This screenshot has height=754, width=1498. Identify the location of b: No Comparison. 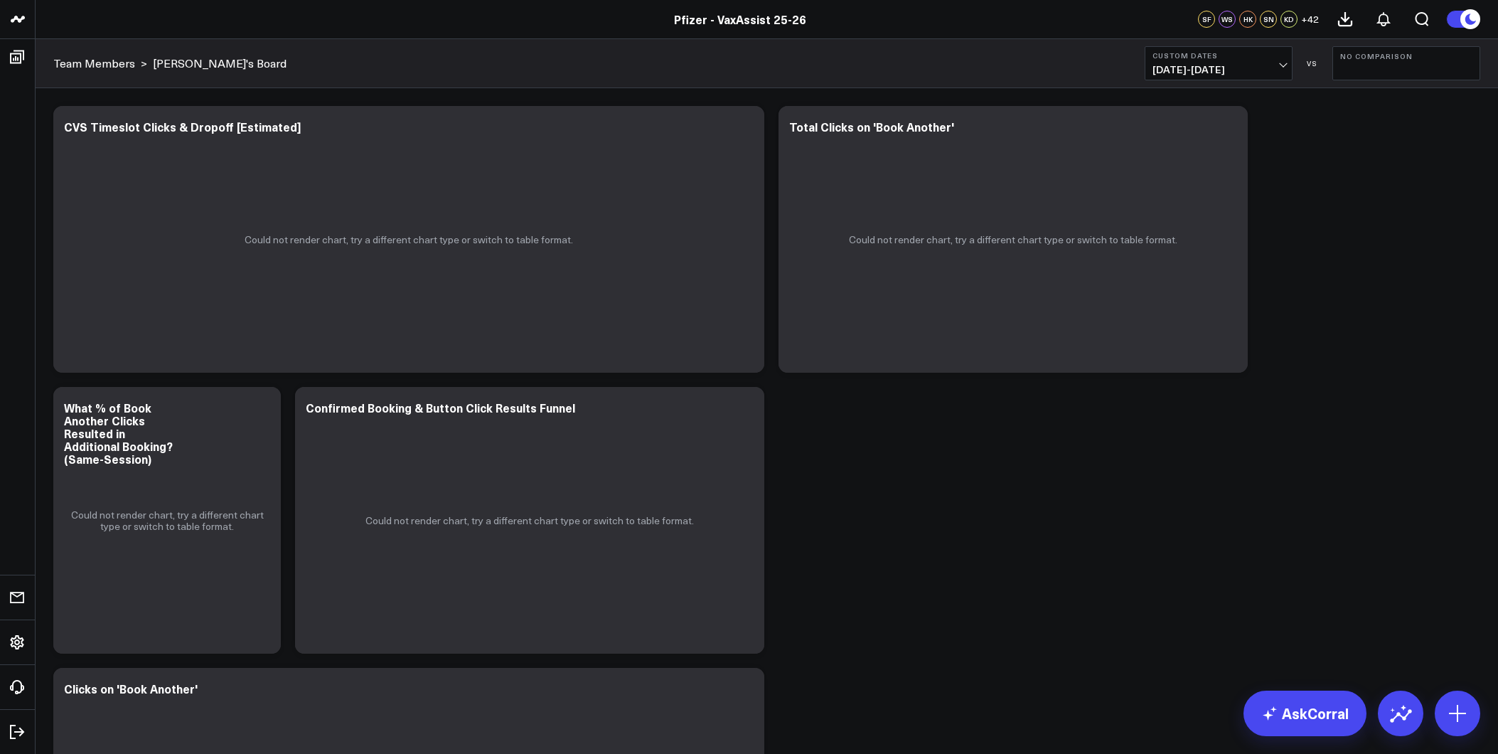
(1406, 56).